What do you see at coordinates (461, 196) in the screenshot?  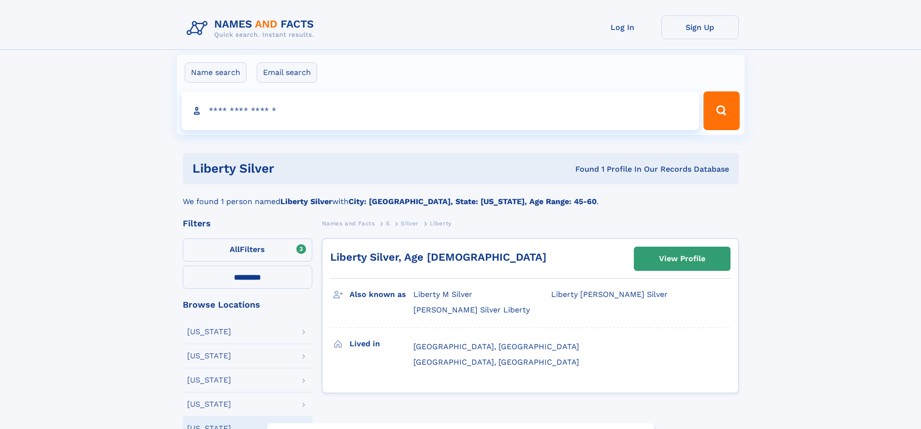 I see `div: We found 1 person named with .` at bounding box center [461, 196].